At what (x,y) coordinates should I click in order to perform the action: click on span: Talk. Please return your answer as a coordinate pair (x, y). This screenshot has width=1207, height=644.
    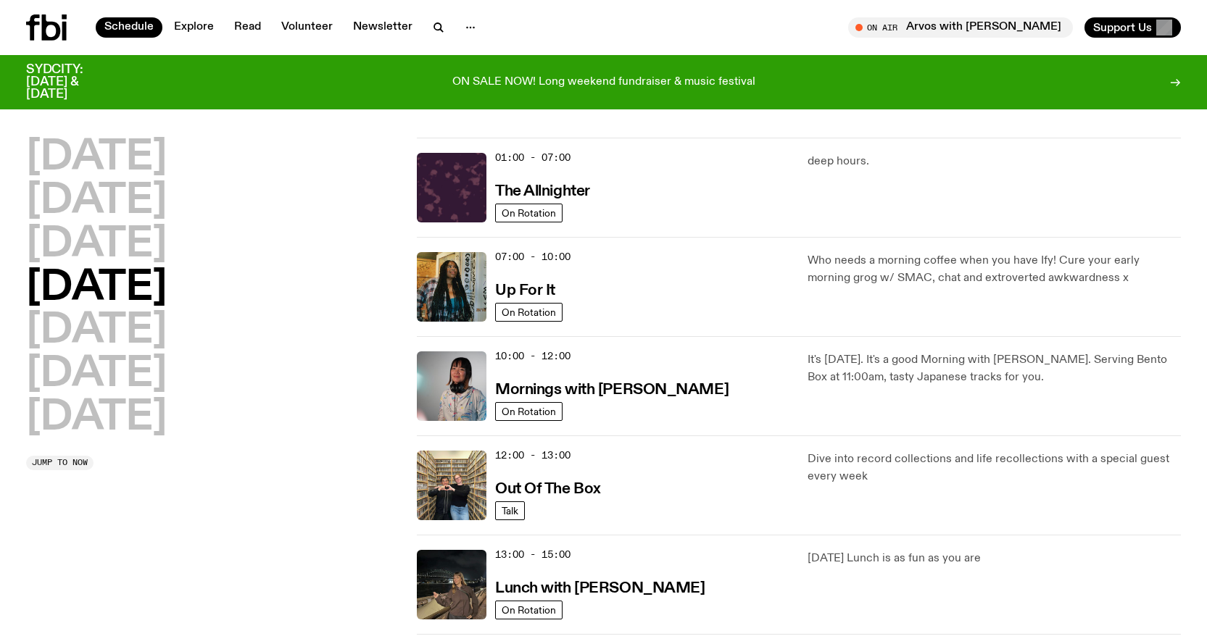
    Looking at the image, I should click on (509, 510).